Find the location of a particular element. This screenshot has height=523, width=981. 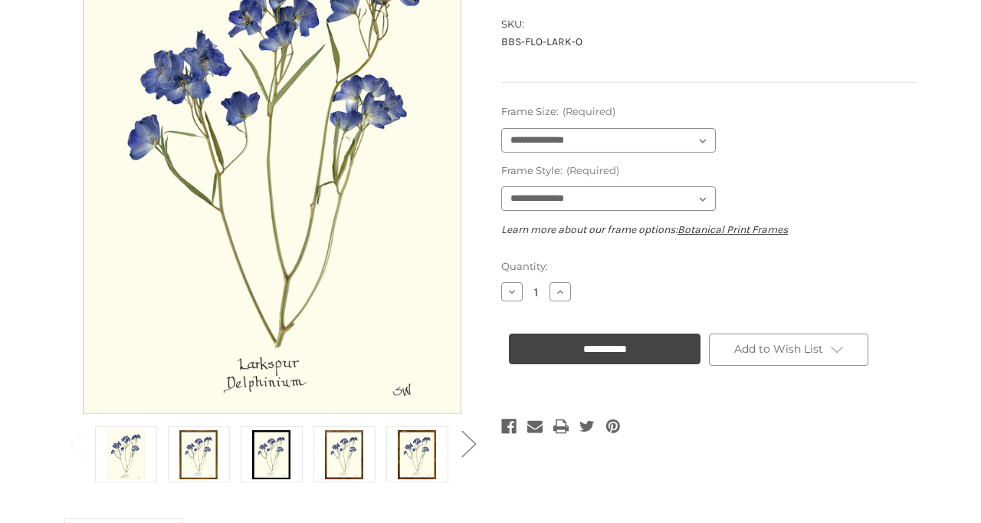

p: Learn more about our frame options: is located at coordinates (709, 229).